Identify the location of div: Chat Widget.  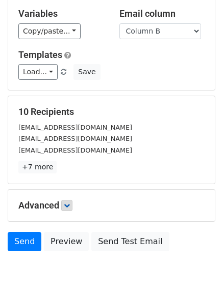
(197, 273).